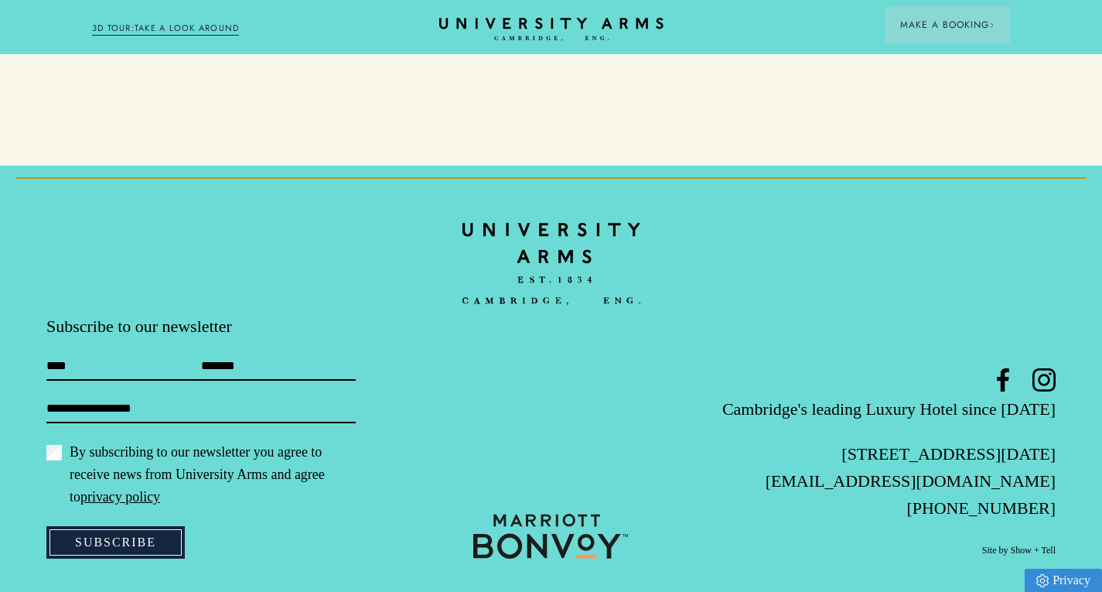 This screenshot has width=1102, height=592. I want to click on a: Facebook, so click(1003, 380).